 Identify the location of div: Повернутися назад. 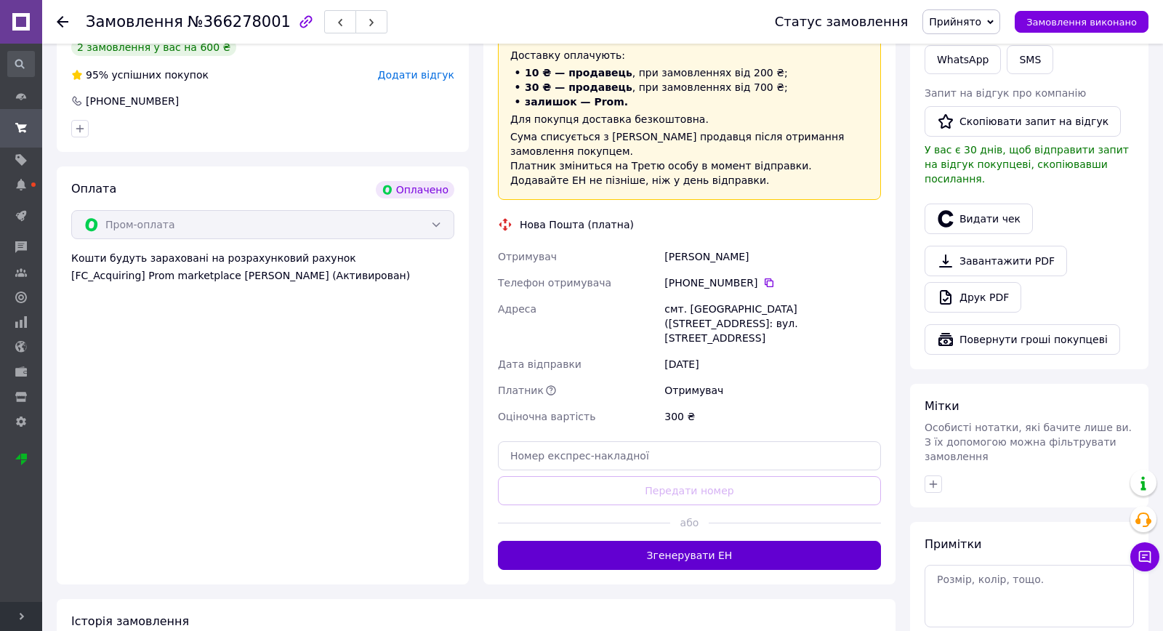
(63, 22).